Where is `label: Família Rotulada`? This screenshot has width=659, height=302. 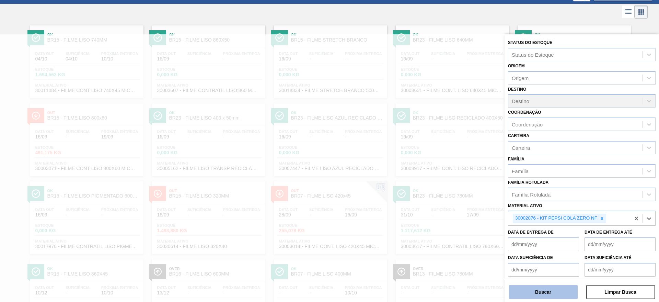 label: Família Rotulada is located at coordinates (528, 182).